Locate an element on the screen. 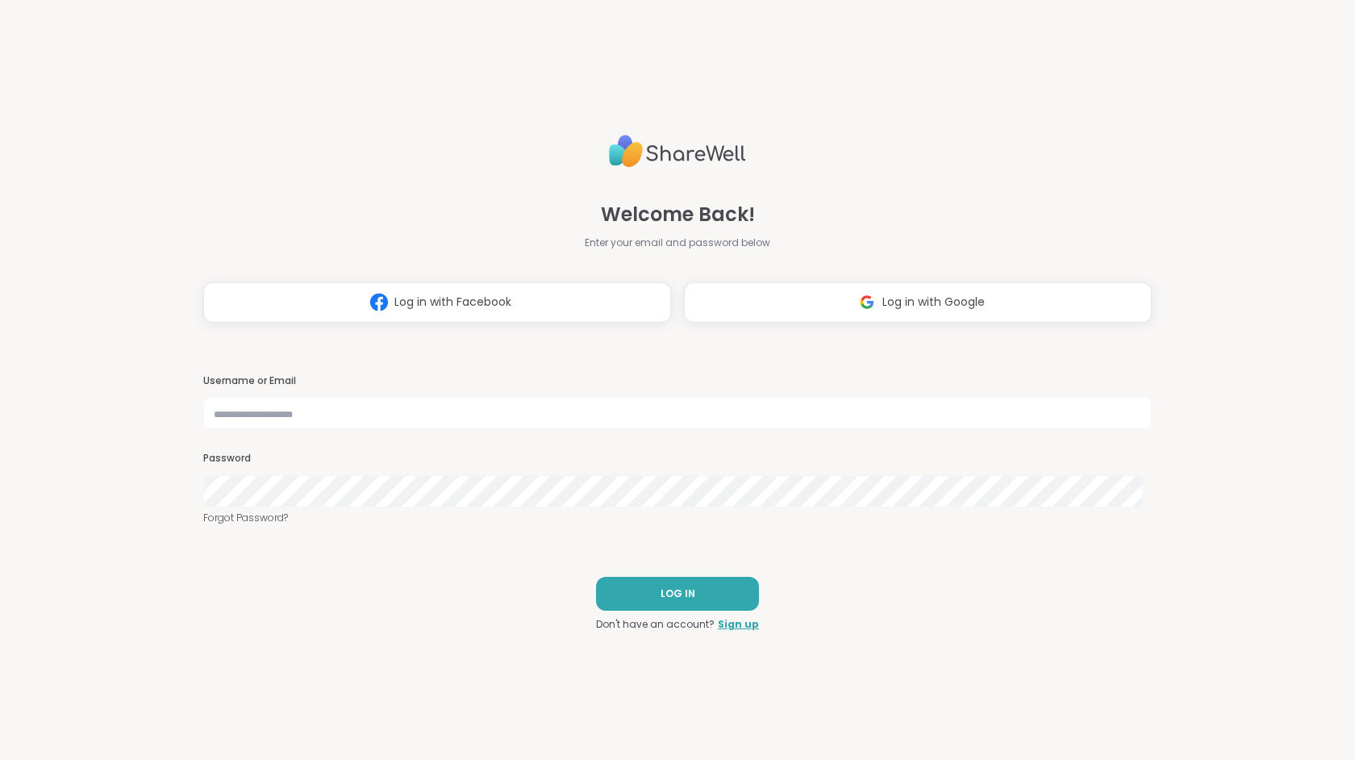 This screenshot has height=760, width=1355. button: Log in with Google is located at coordinates (918, 302).